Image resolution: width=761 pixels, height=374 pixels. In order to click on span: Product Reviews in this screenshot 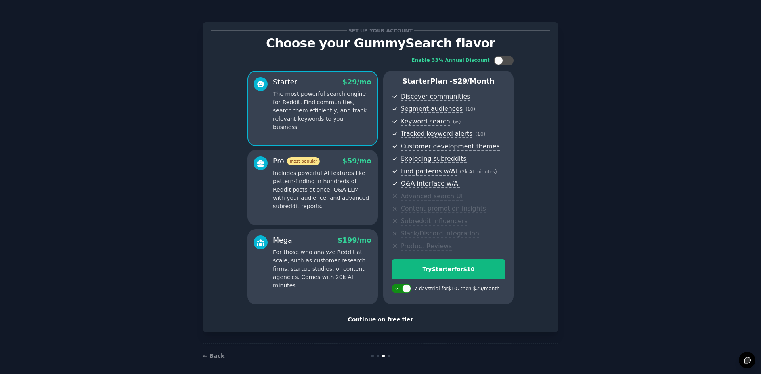, I will do `click(426, 246)`.